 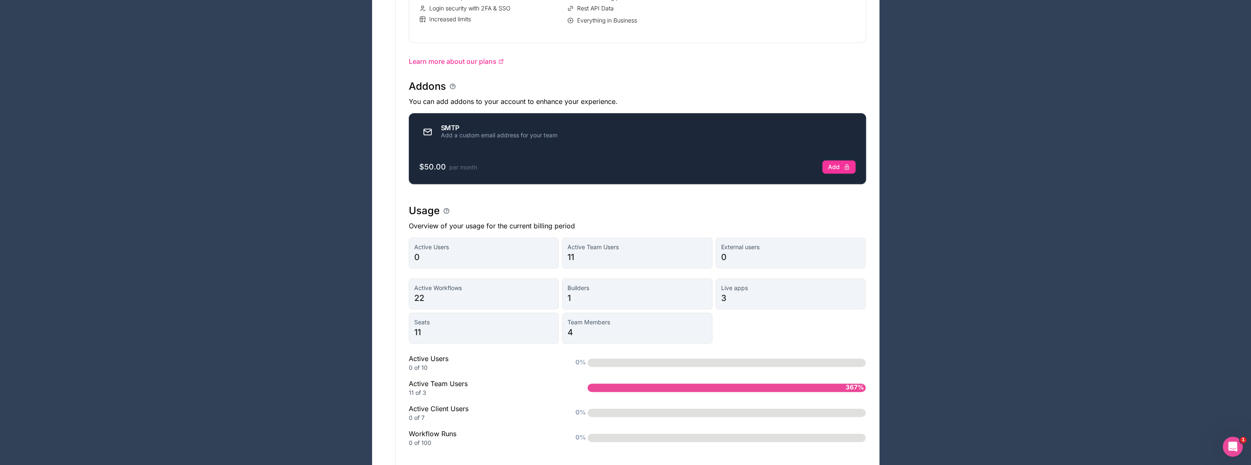 I want to click on span: External users, so click(x=791, y=247).